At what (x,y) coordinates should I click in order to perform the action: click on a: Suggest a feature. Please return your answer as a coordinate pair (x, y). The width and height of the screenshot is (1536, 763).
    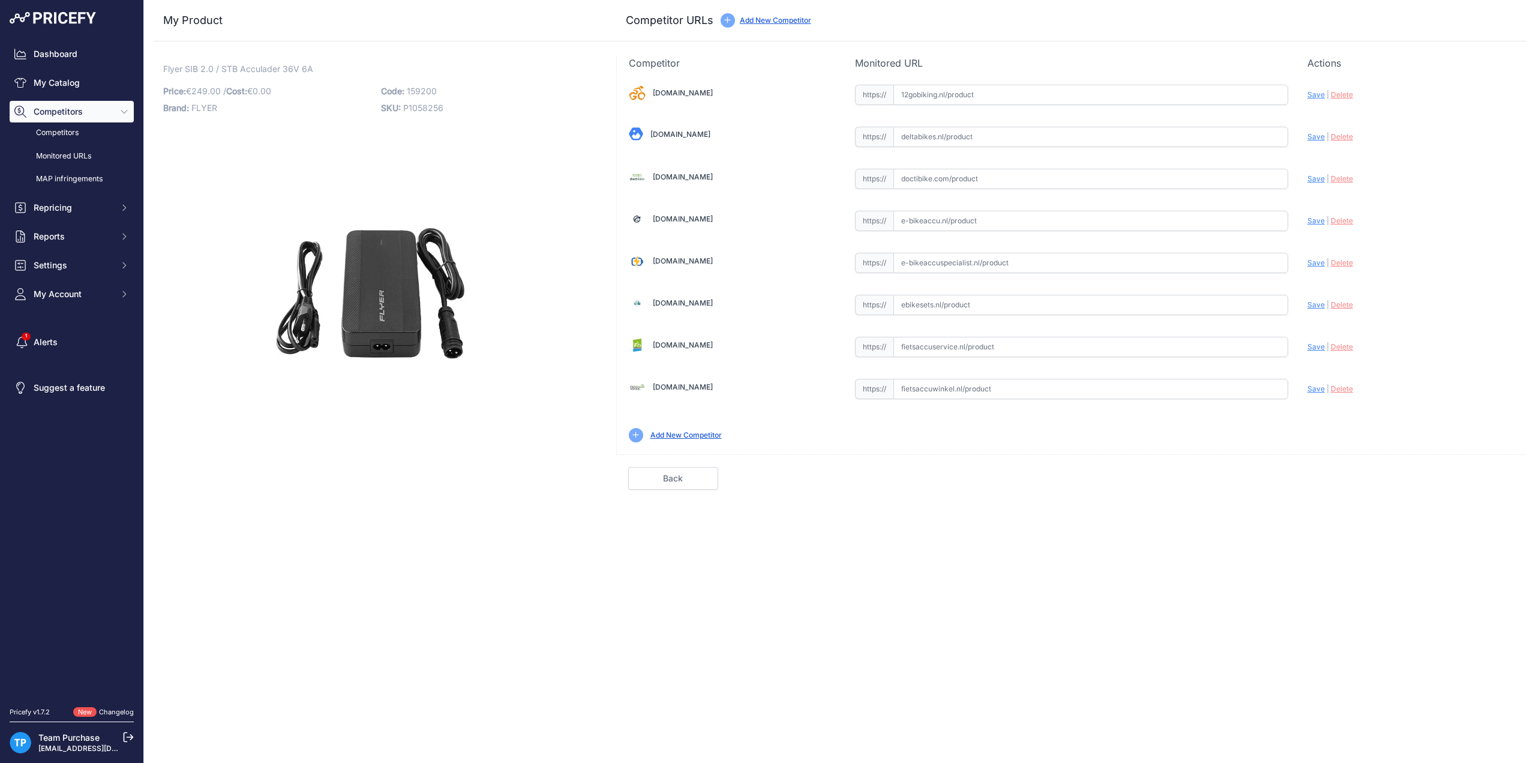
    Looking at the image, I should click on (71, 388).